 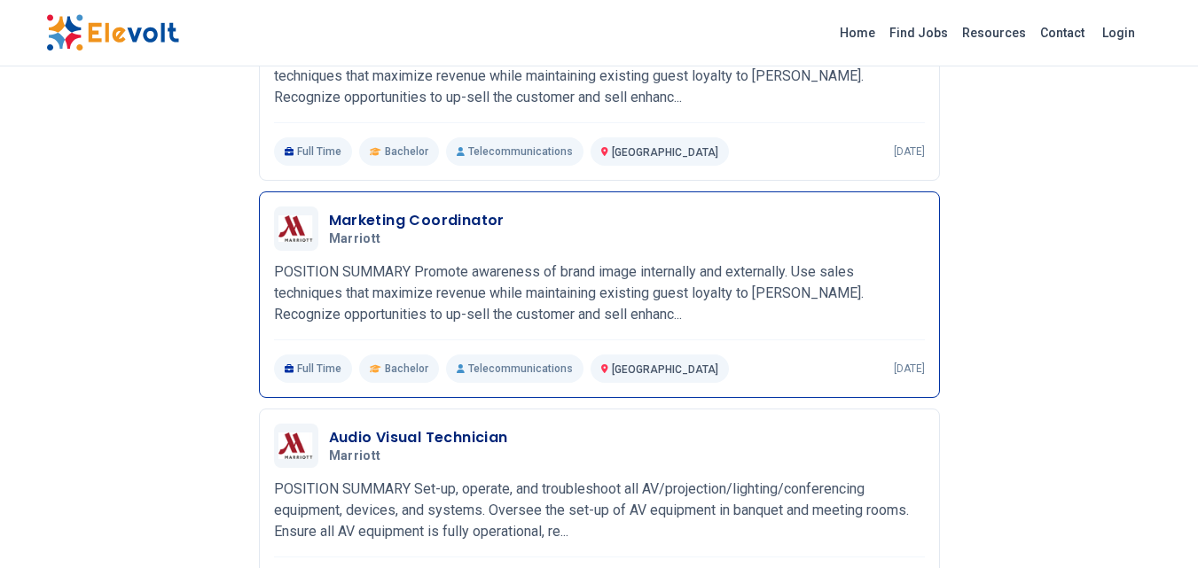 I want to click on a: Find Jobs, so click(x=918, y=33).